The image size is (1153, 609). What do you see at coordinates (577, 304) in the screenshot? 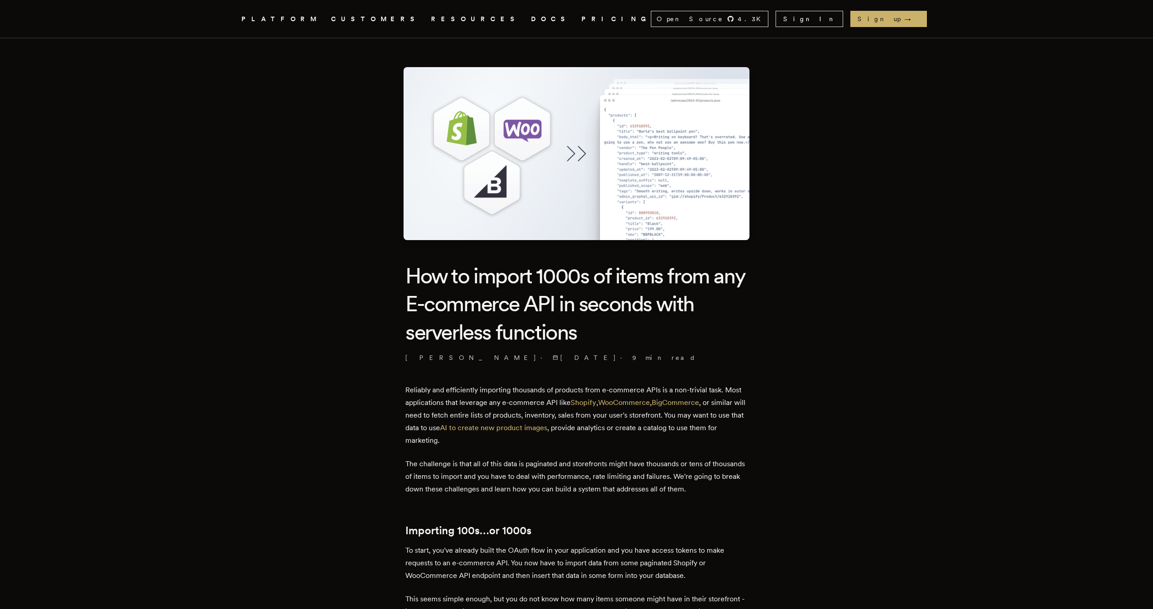
I see `h1: How to import 1000s of items from any E-commerce API in seconds with serverless functions` at bounding box center [577, 304].